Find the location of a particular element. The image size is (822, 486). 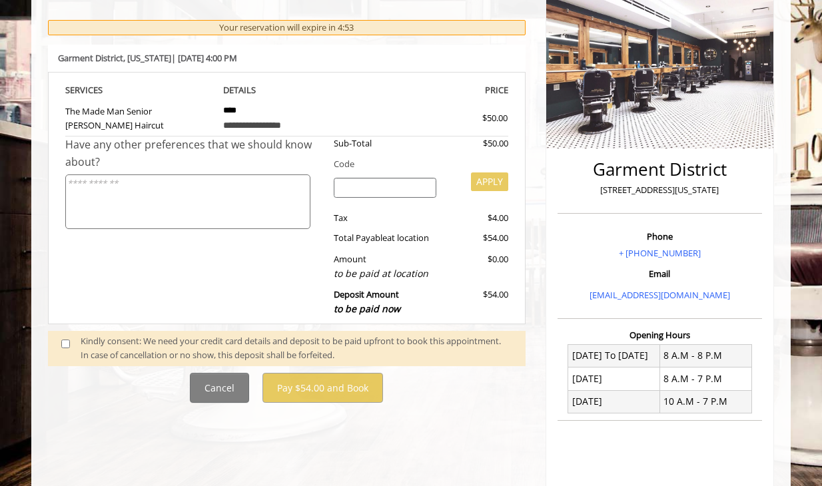

span: at location is located at coordinates (408, 238).